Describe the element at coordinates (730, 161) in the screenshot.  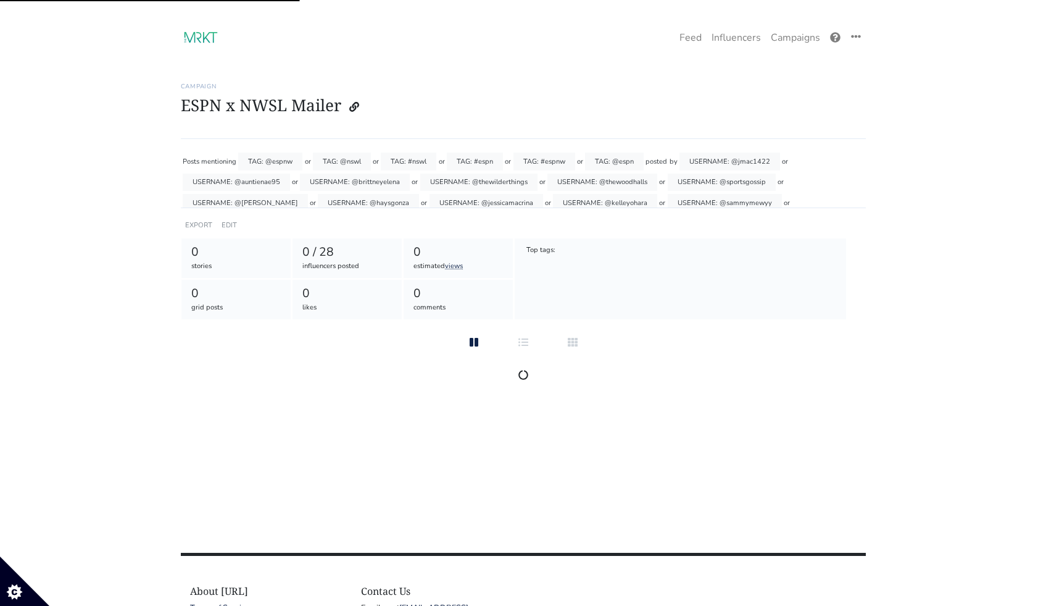
I see `div: USERNAME: @jmac1422` at that location.